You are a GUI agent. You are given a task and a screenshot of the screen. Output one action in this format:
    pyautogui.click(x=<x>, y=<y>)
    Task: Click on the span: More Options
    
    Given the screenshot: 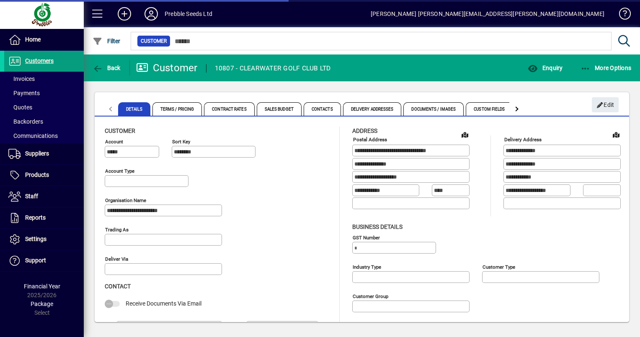 What is the action you would take?
    pyautogui.click(x=606, y=68)
    